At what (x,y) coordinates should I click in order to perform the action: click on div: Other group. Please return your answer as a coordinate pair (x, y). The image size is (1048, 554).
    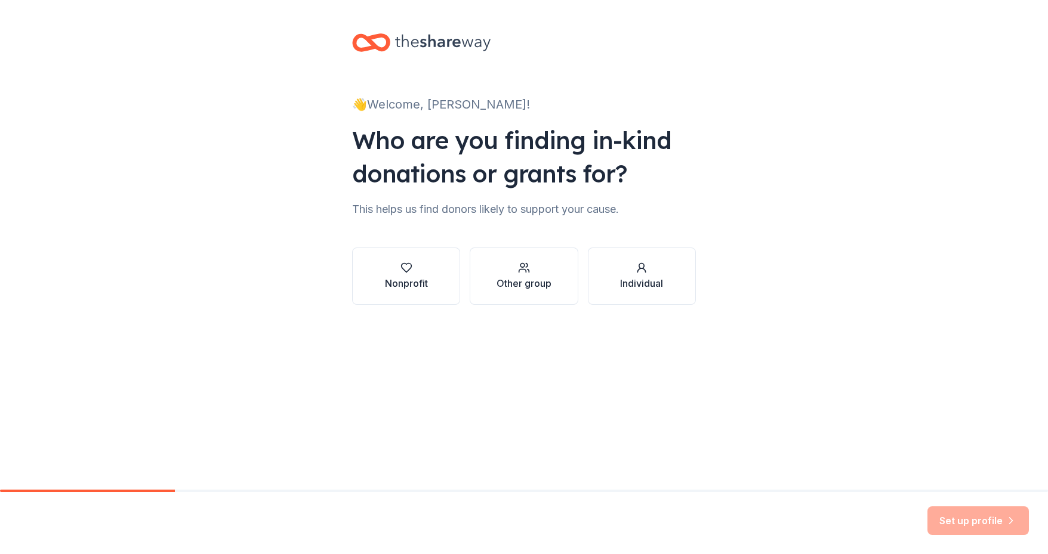
    Looking at the image, I should click on (524, 283).